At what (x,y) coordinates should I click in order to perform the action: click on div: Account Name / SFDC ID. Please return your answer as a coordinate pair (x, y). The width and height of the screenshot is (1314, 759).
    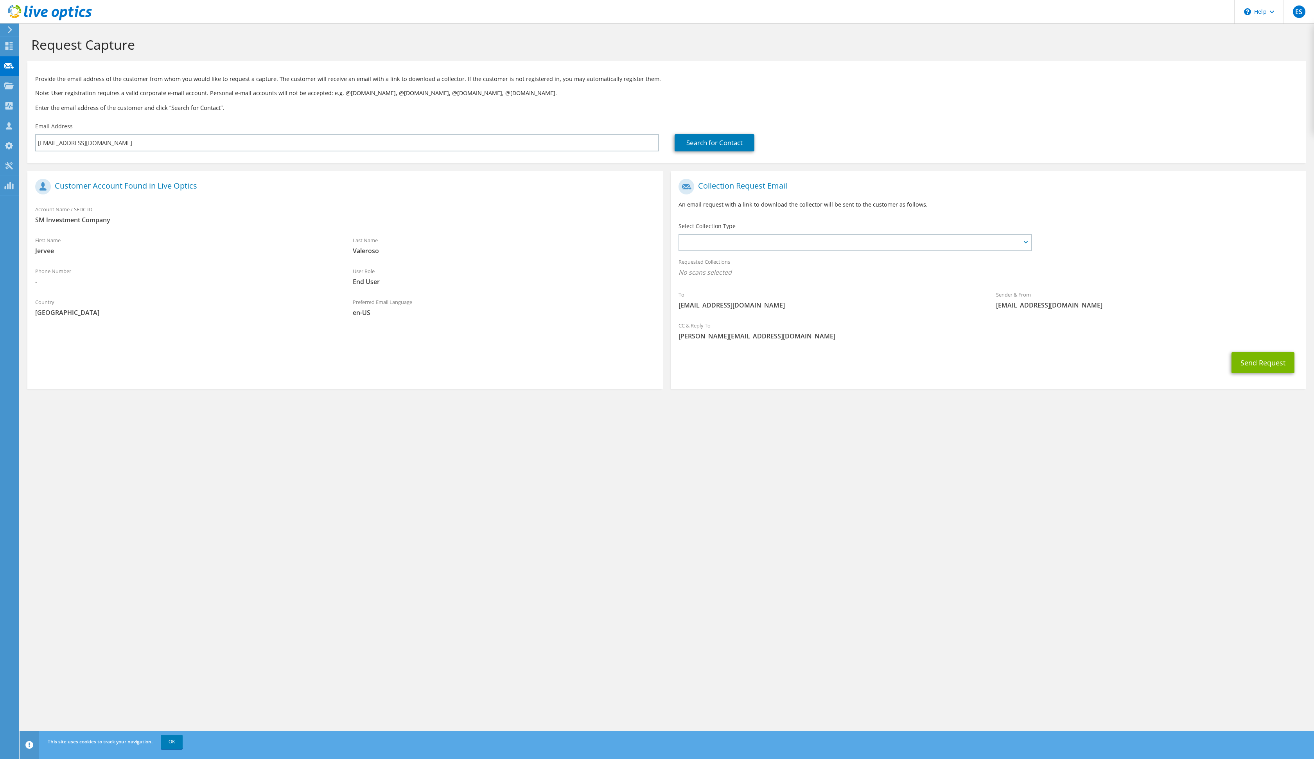
    Looking at the image, I should click on (345, 214).